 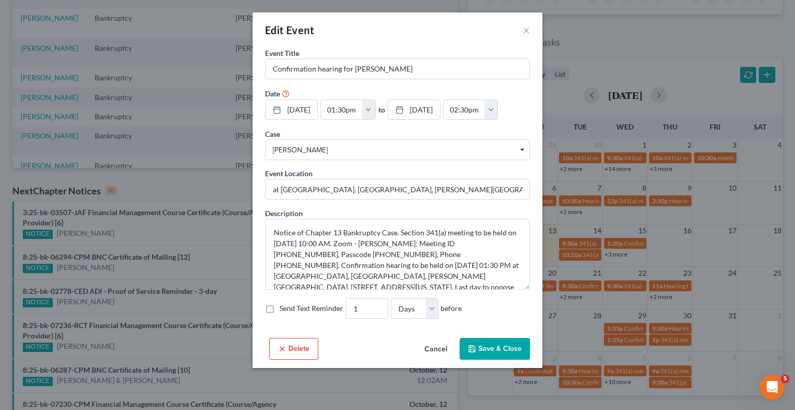 What do you see at coordinates (272, 134) in the screenshot?
I see `label: Case` at bounding box center [272, 134].